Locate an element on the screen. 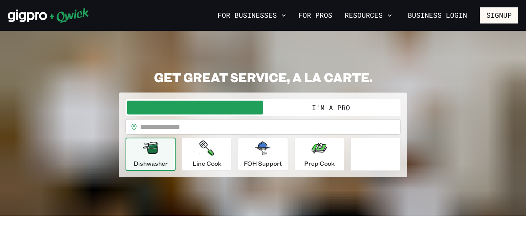 Image resolution: width=526 pixels, height=244 pixels. button: Signup is located at coordinates (499, 15).